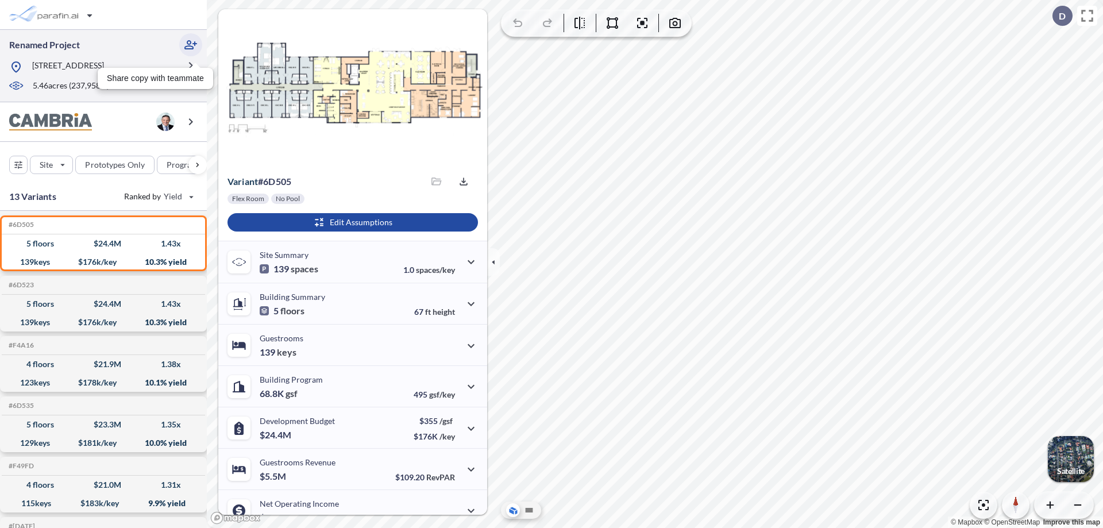 The width and height of the screenshot is (1103, 528). I want to click on p: 1.0, so click(429, 270).